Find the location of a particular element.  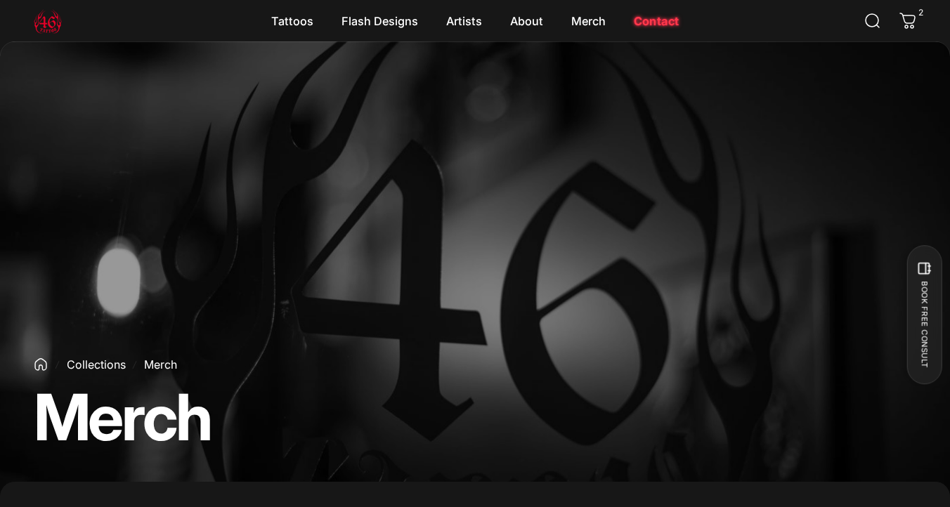

nav: Primary is located at coordinates (475, 21).